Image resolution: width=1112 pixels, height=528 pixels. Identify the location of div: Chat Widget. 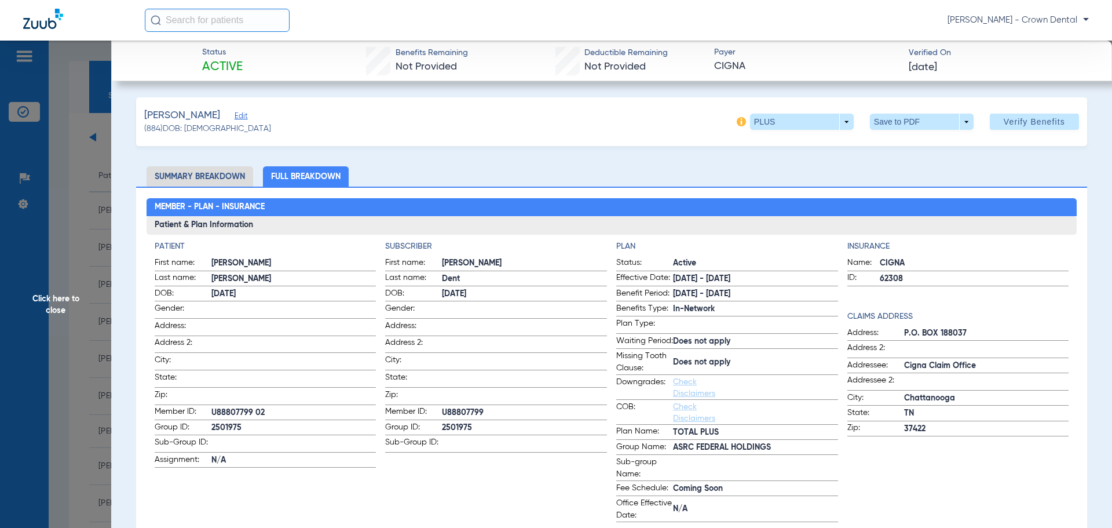
(1083, 500).